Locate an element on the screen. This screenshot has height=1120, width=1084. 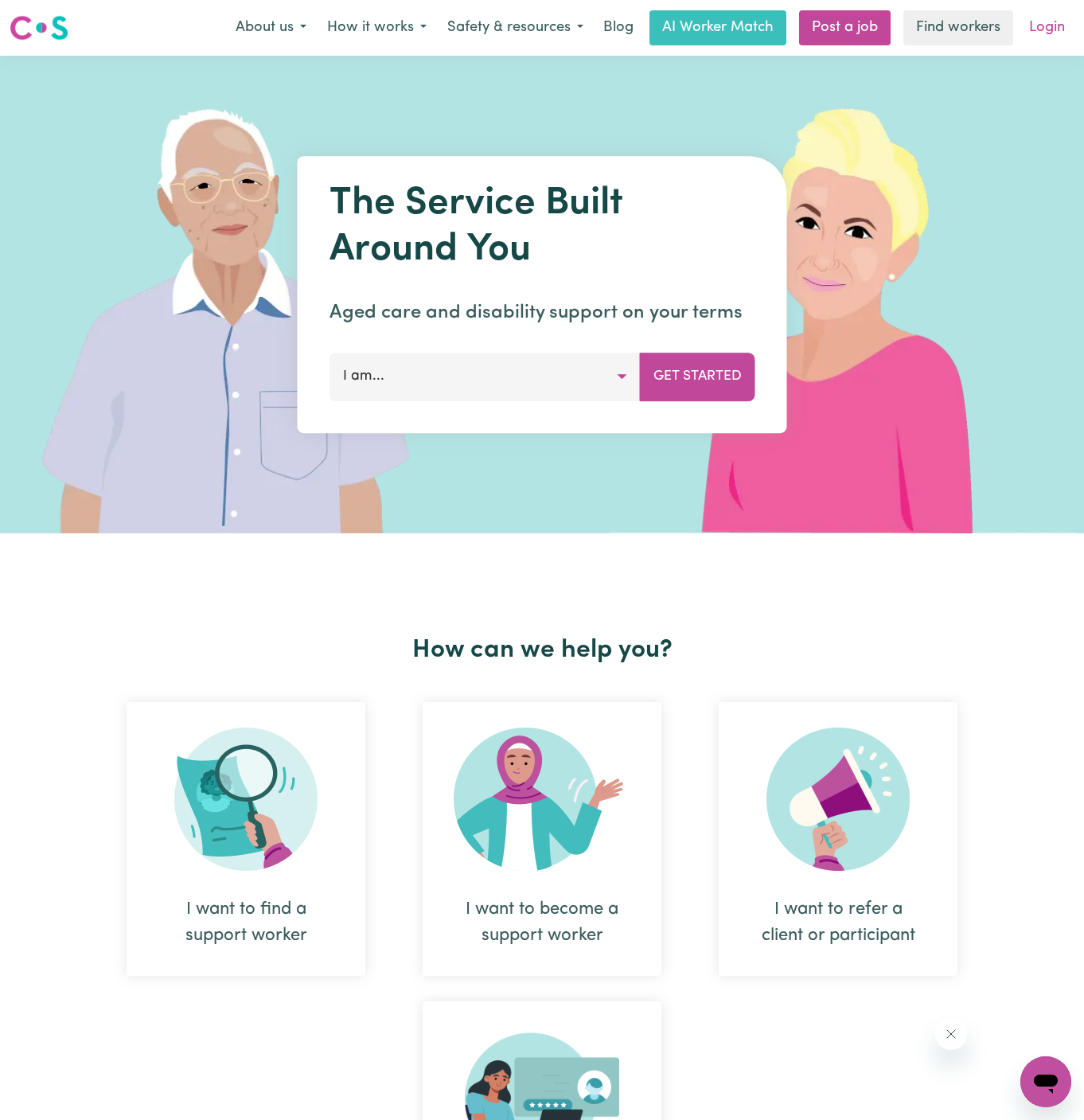
span: Need any help? is located at coordinates (53, 18).